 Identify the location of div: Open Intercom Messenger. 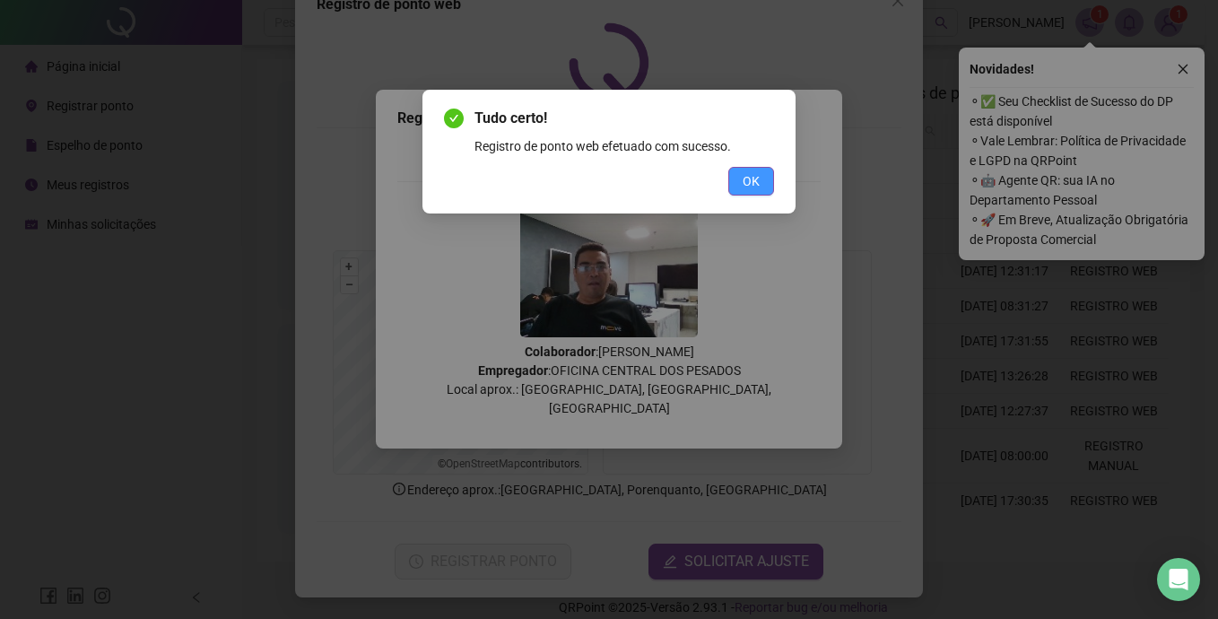
(1179, 579).